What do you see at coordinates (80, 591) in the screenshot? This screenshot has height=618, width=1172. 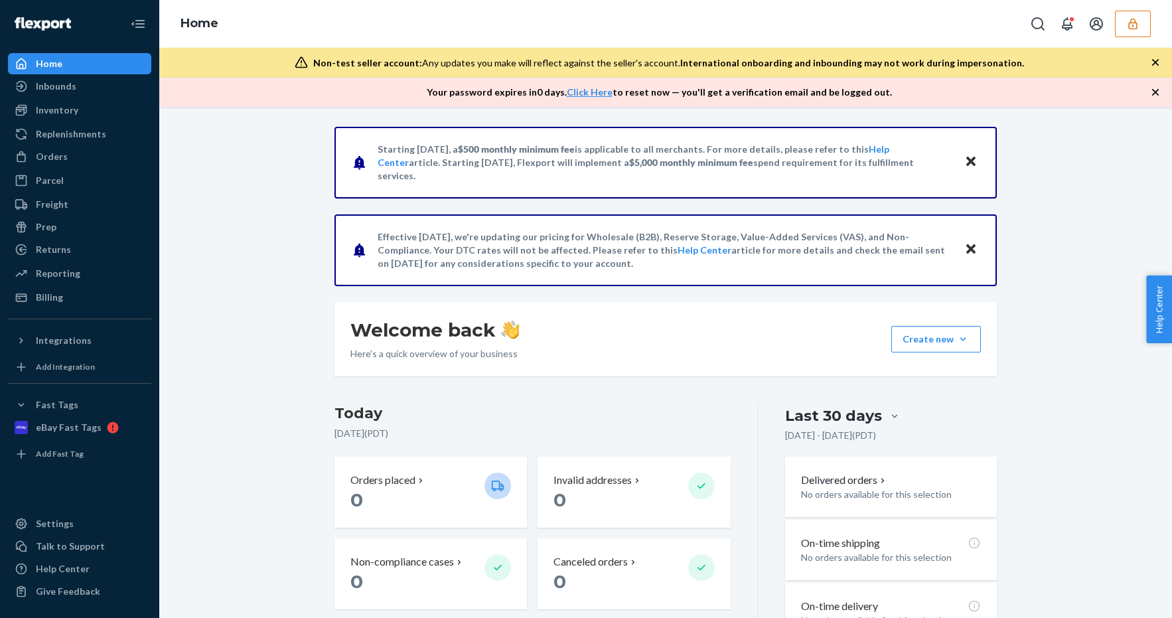 I see `button: Give Feedback` at bounding box center [80, 591].